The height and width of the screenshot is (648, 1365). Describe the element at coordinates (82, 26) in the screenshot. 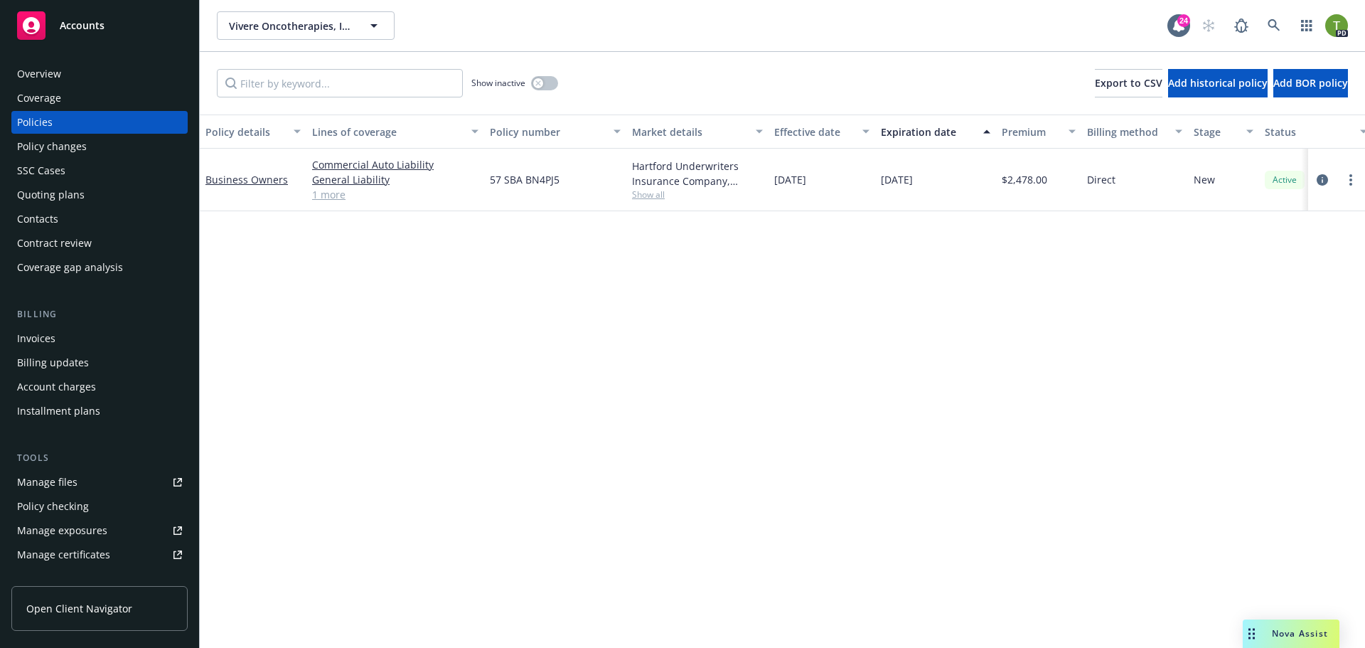

I see `span: Accounts` at that location.